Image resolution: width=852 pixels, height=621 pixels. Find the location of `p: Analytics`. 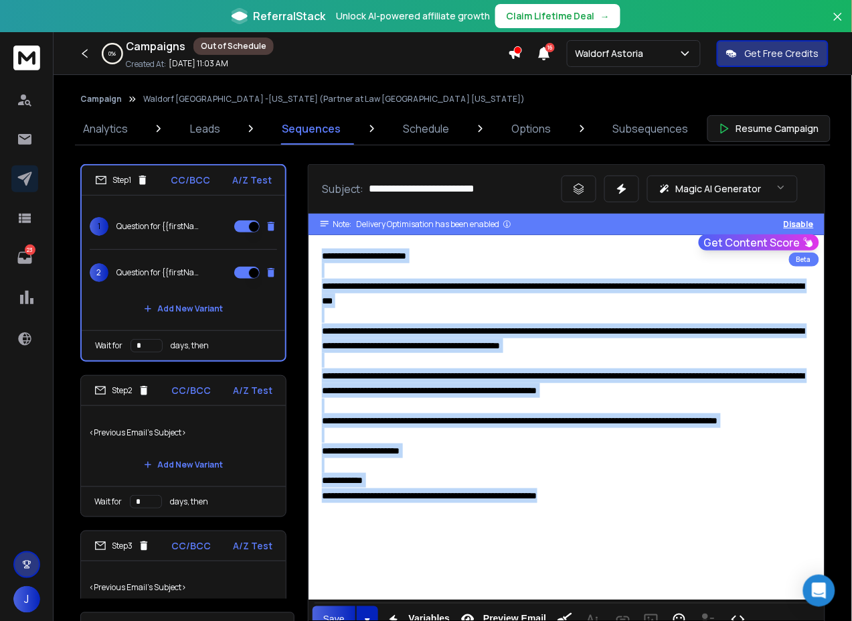

p: Analytics is located at coordinates (105, 129).